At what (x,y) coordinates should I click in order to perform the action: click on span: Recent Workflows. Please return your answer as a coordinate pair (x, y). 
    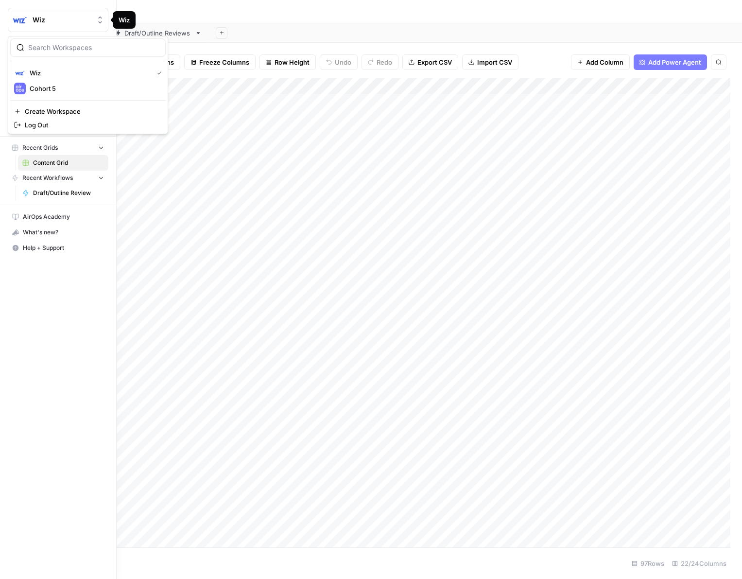
    Looking at the image, I should click on (48, 178).